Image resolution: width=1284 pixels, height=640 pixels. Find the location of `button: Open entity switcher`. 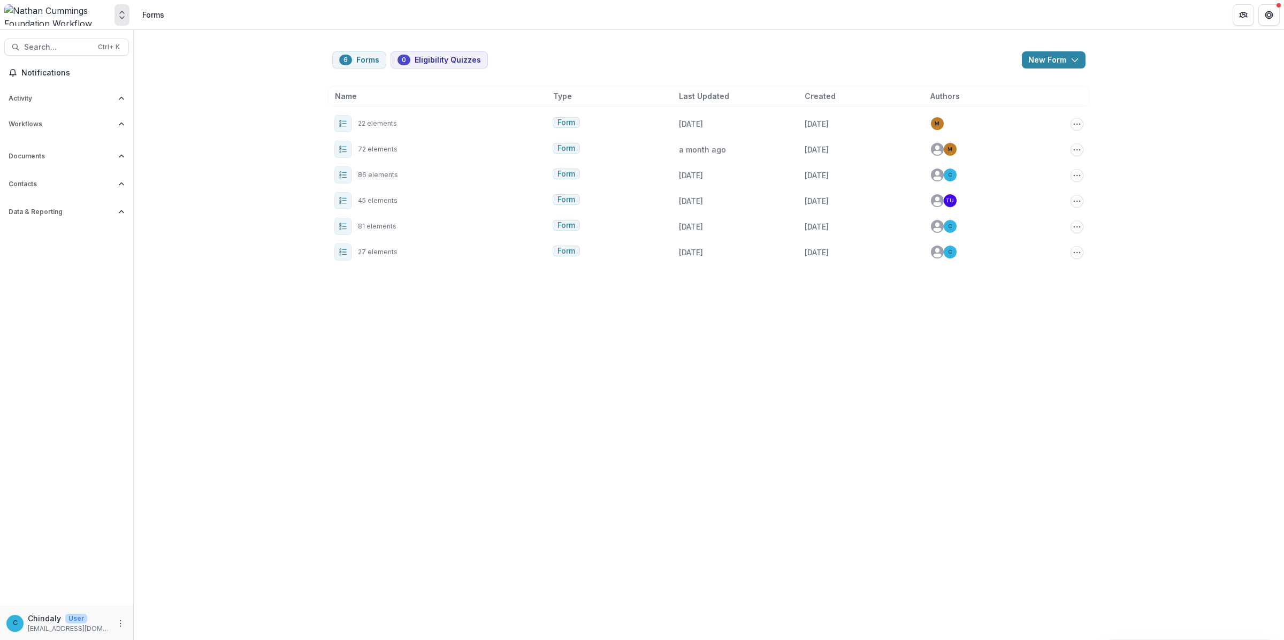

button: Open entity switcher is located at coordinates (122, 15).